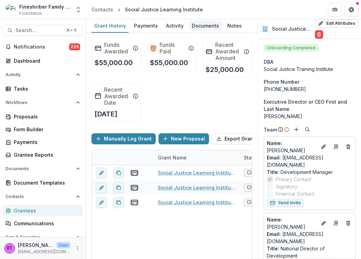  What do you see at coordinates (291, 48) in the screenshot?
I see `span: Onboarding Completed` at bounding box center [291, 48].